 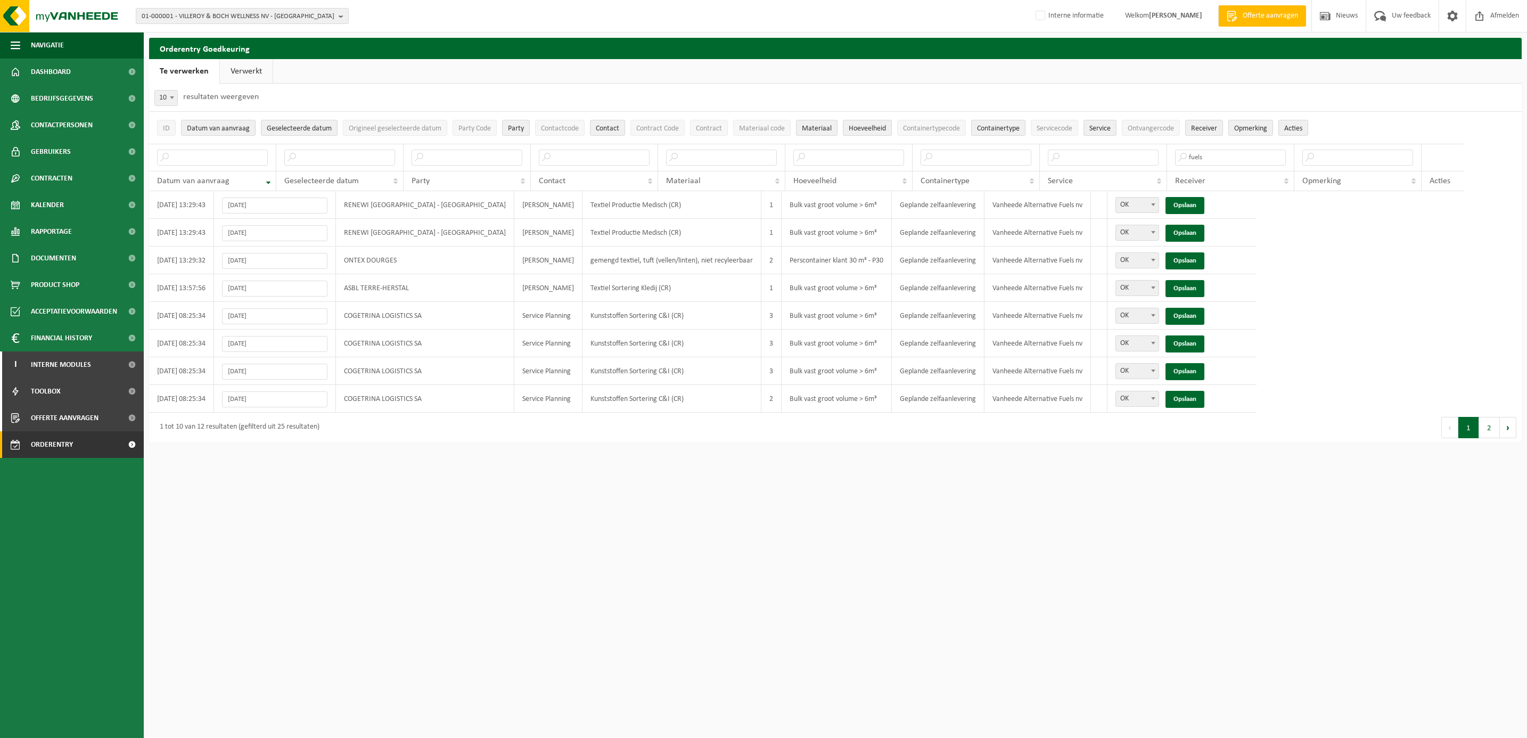 What do you see at coordinates (672, 288) in the screenshot?
I see `td: Textiel Sortering Kledij (CR)` at bounding box center [672, 288].